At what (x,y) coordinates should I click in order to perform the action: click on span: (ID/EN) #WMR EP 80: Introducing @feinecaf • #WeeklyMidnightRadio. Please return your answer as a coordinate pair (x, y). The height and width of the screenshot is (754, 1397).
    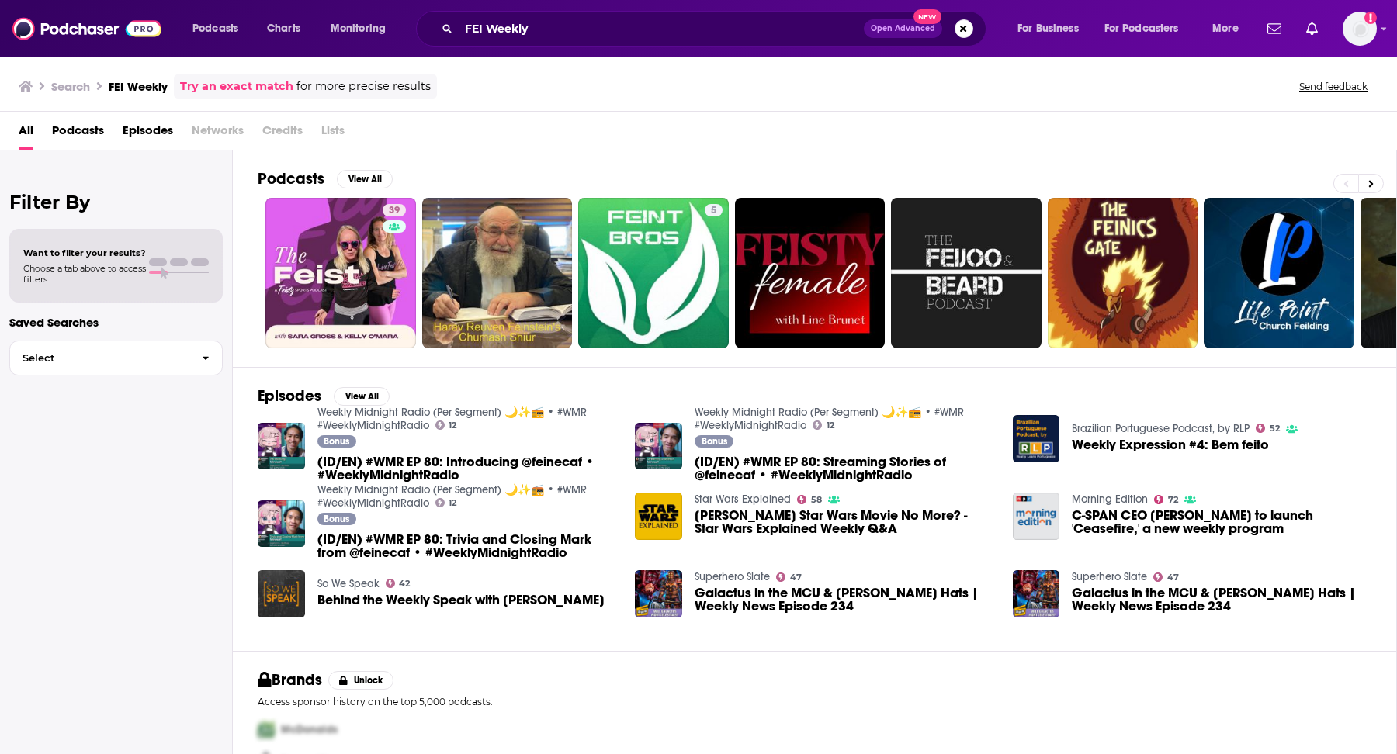
    Looking at the image, I should click on (467, 469).